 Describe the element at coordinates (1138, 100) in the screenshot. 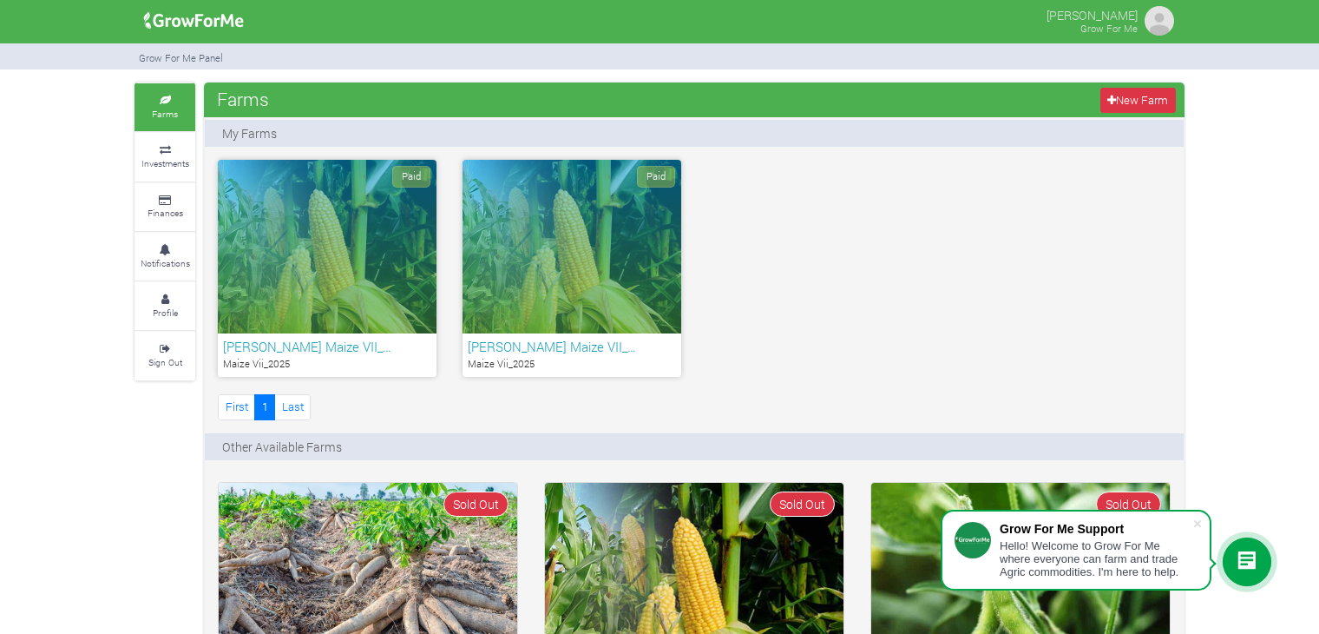

I see `a: New Farm` at that location.